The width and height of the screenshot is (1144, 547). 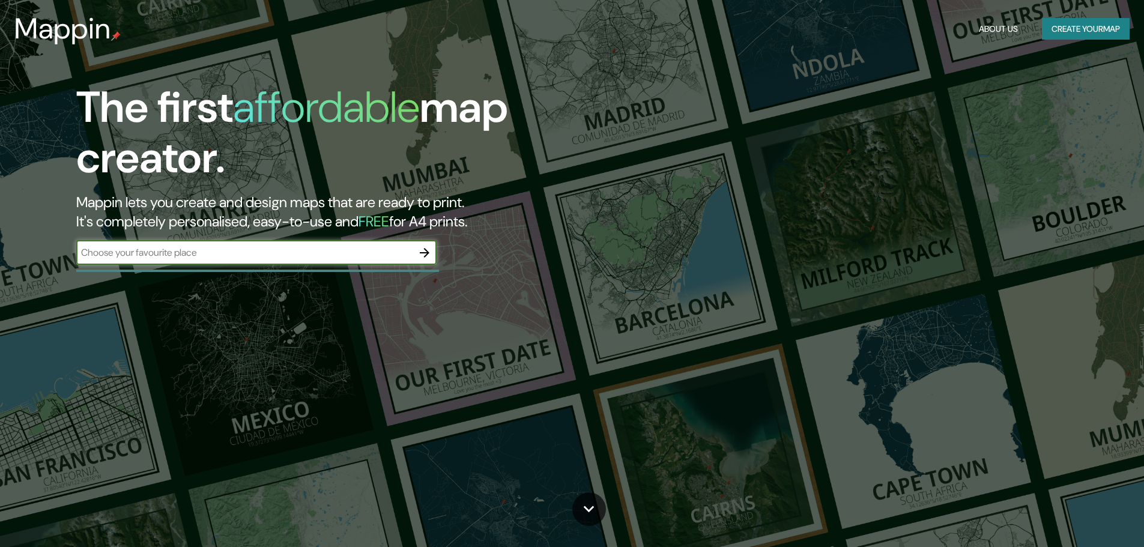 What do you see at coordinates (62, 29) in the screenshot?
I see `h3: Mappin` at bounding box center [62, 29].